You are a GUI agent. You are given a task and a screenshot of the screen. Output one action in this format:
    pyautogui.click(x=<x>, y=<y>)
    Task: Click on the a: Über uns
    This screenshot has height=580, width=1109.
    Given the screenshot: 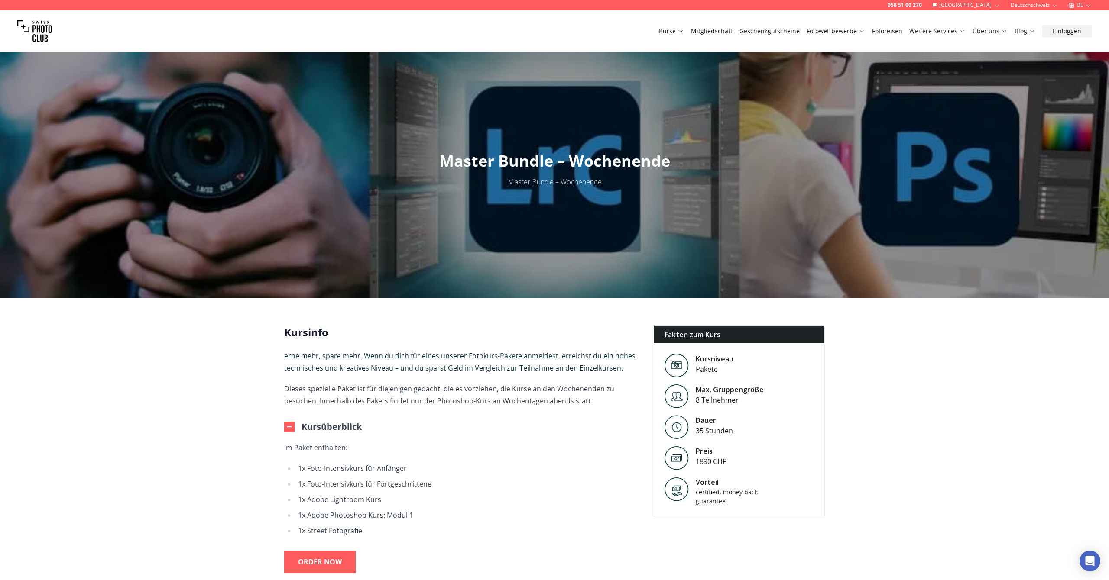 What is the action you would take?
    pyautogui.click(x=990, y=31)
    